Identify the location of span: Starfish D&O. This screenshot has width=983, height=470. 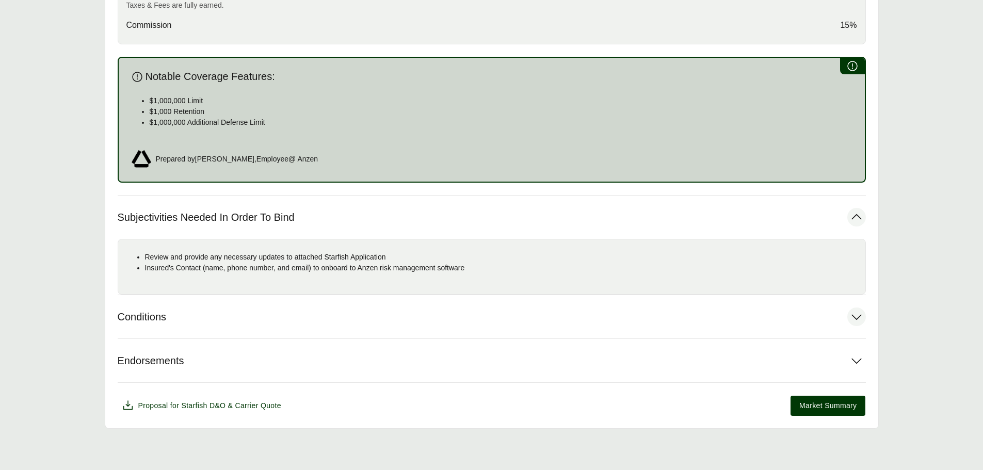
(203, 405).